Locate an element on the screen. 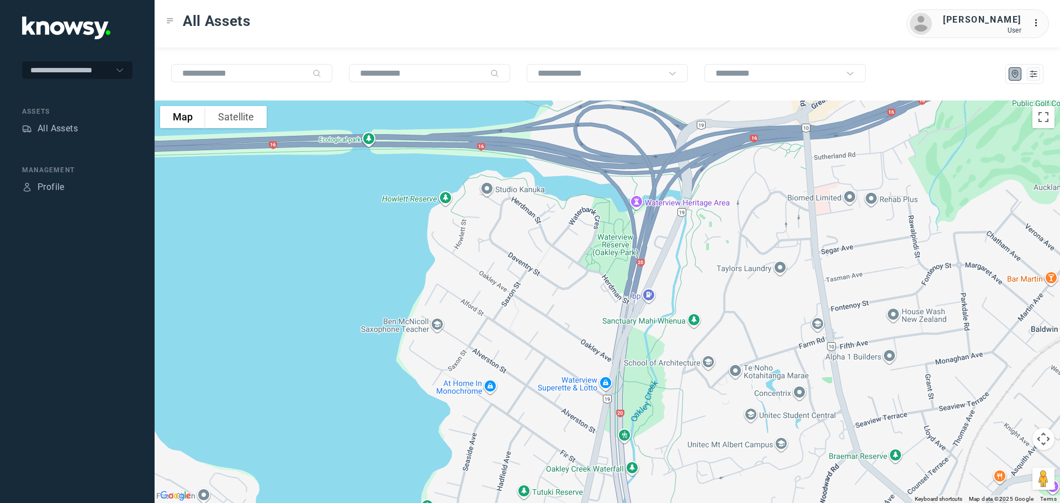 The height and width of the screenshot is (503, 1060). div: Map is located at coordinates (1016, 74).